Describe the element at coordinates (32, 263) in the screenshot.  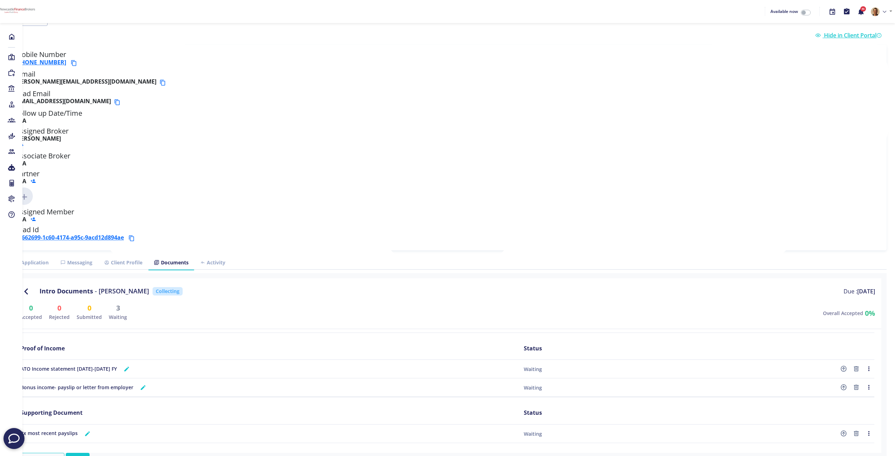
I see `a: Application` at that location.